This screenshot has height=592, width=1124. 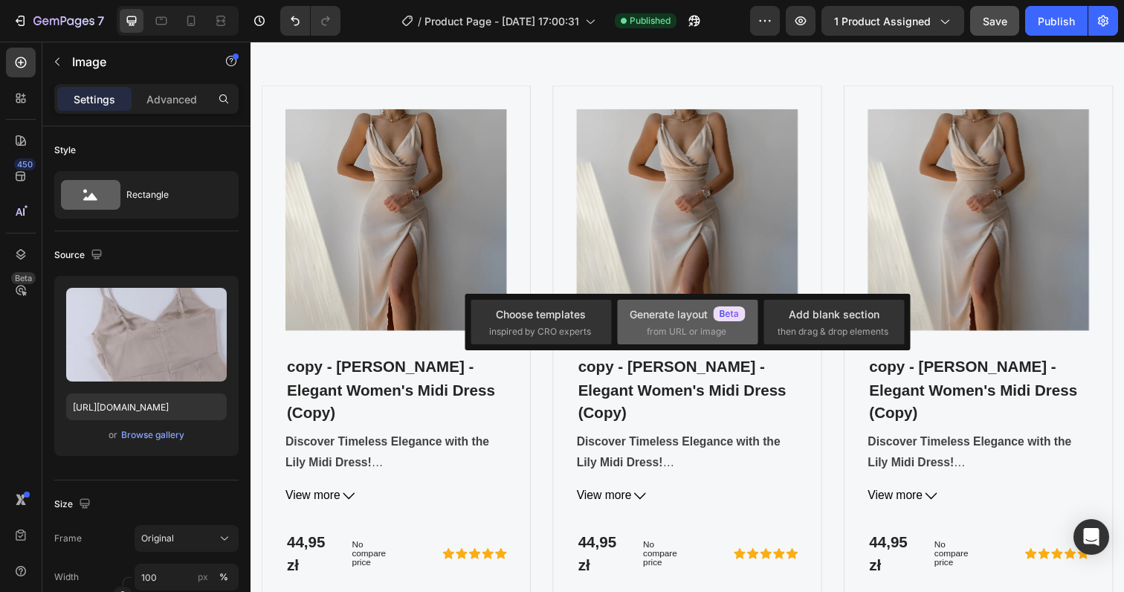 What do you see at coordinates (172, 195) in the screenshot?
I see `div: Rectangle` at bounding box center [172, 195].